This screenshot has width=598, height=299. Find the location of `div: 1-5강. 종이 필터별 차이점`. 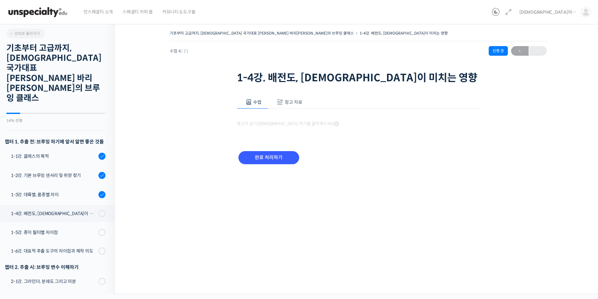

div: 1-5강. 종이 필터별 차이점 is located at coordinates (54, 232).